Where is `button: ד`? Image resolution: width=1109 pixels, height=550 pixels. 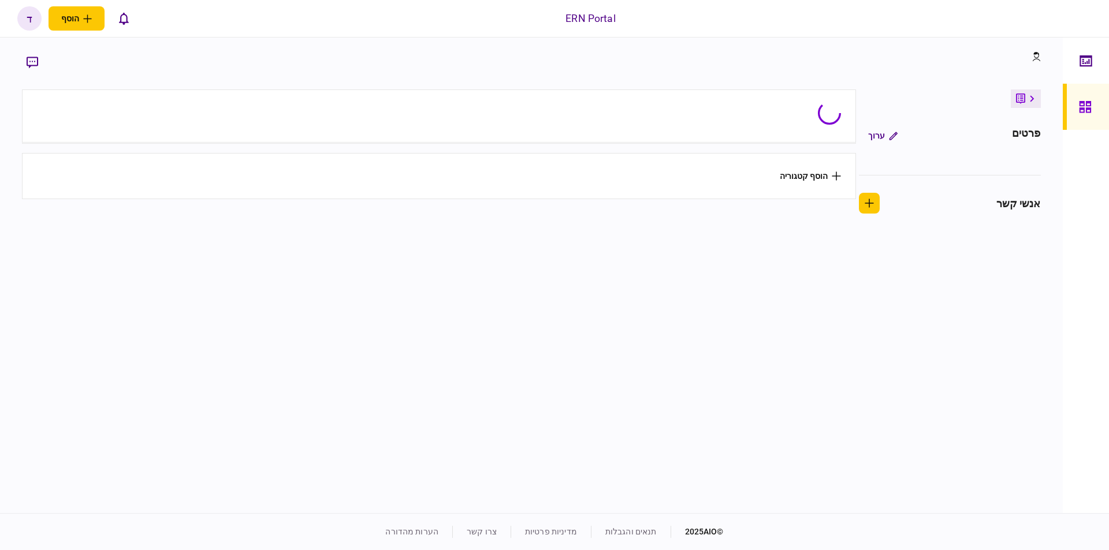 button: ד is located at coordinates (29, 18).